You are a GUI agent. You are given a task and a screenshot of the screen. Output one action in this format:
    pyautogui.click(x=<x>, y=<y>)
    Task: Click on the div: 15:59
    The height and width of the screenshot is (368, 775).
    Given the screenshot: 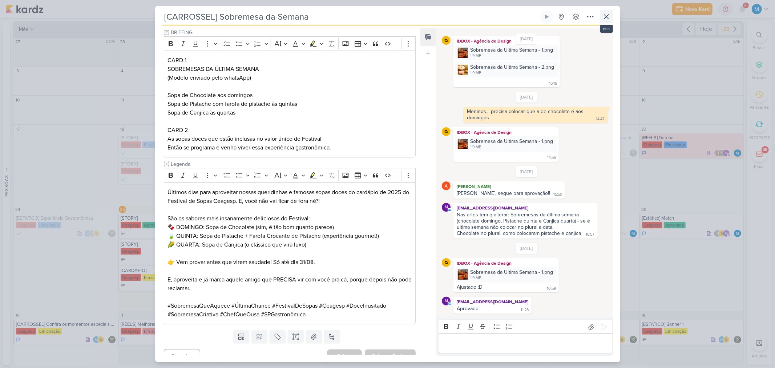 What is the action you would take?
    pyautogui.click(x=558, y=194)
    